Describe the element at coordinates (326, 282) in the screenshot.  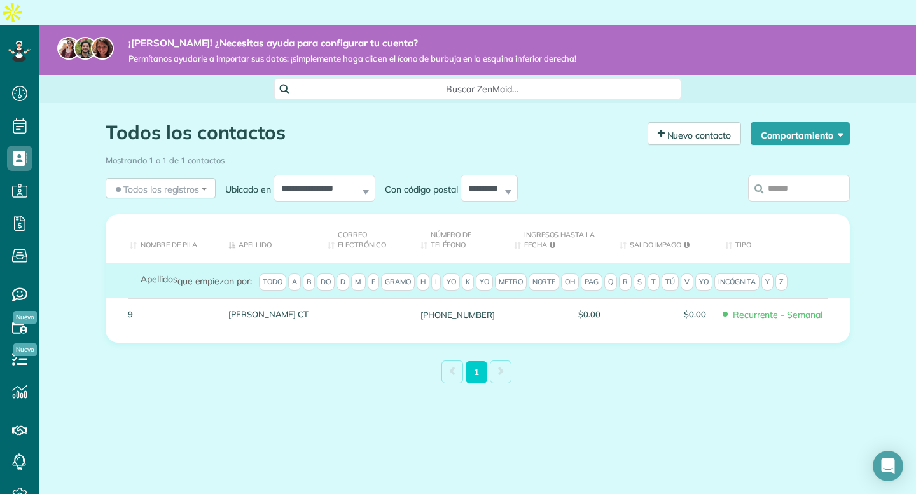
I see `font: do` at that location.